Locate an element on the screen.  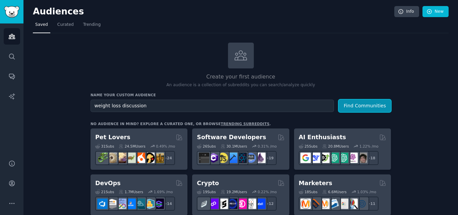
div: 1.7M Users is located at coordinates (131, 192).